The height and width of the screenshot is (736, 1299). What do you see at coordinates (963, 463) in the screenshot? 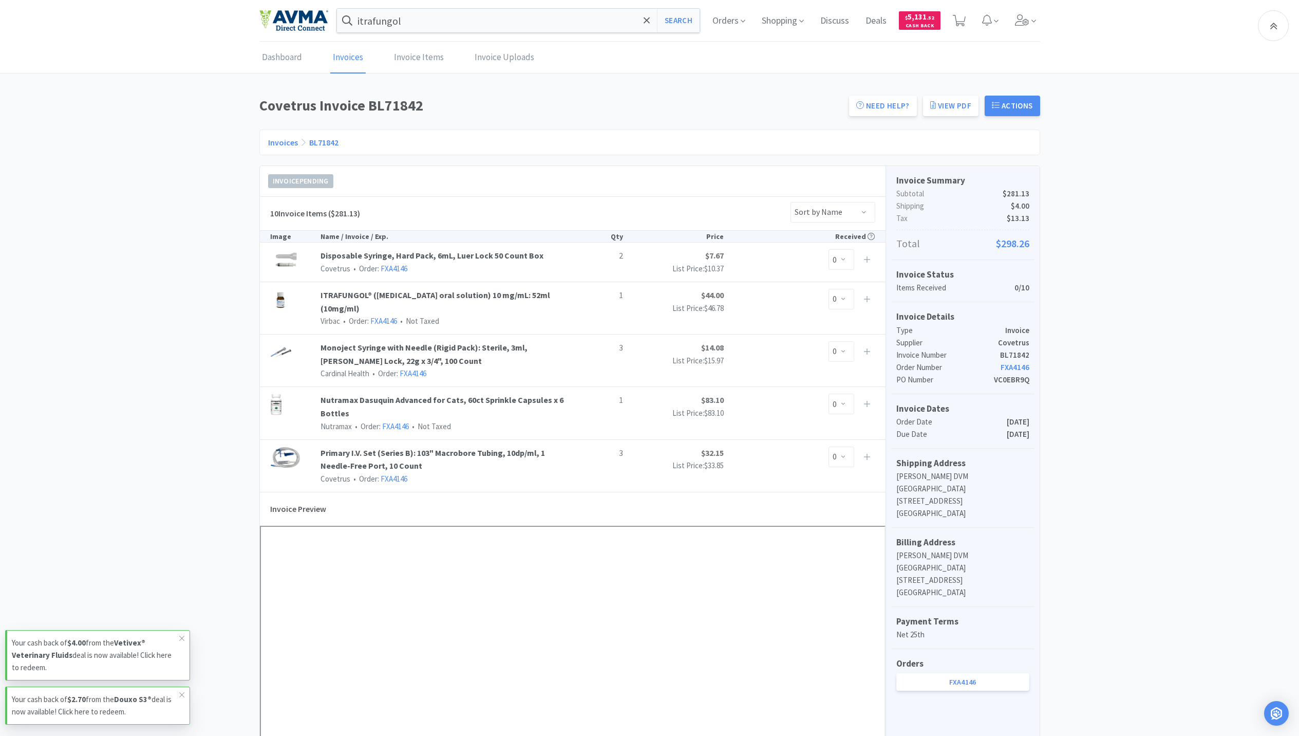
I see `h5: Shipping Address` at bounding box center [963, 463].